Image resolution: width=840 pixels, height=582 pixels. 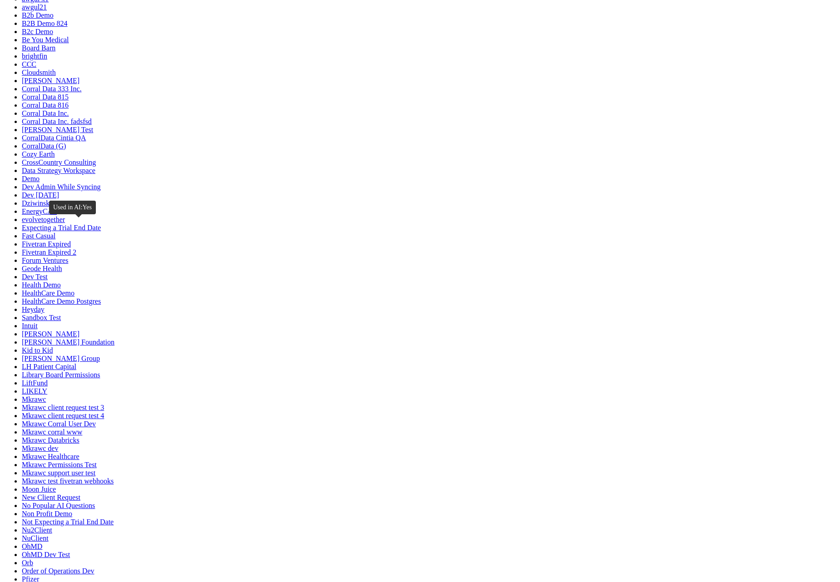 What do you see at coordinates (45, 113) in the screenshot?
I see `a: Corral Data Inc.` at bounding box center [45, 113].